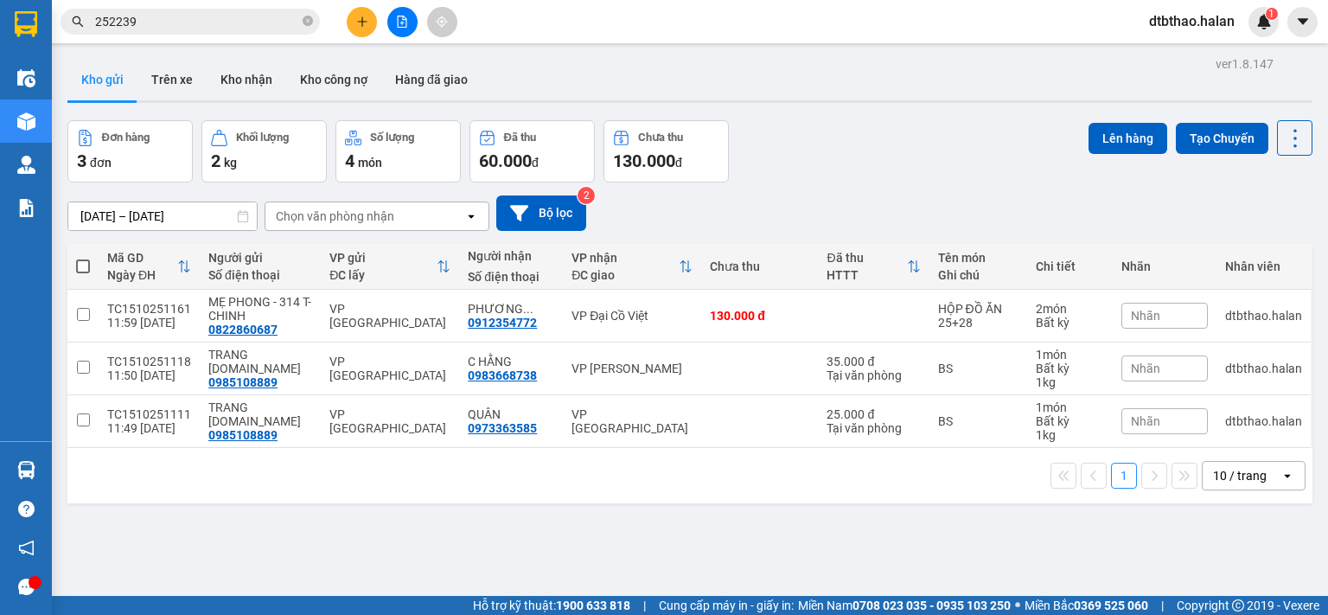  What do you see at coordinates (130, 151) in the screenshot?
I see `button: Đơn hàng3đơn` at bounding box center [130, 151].